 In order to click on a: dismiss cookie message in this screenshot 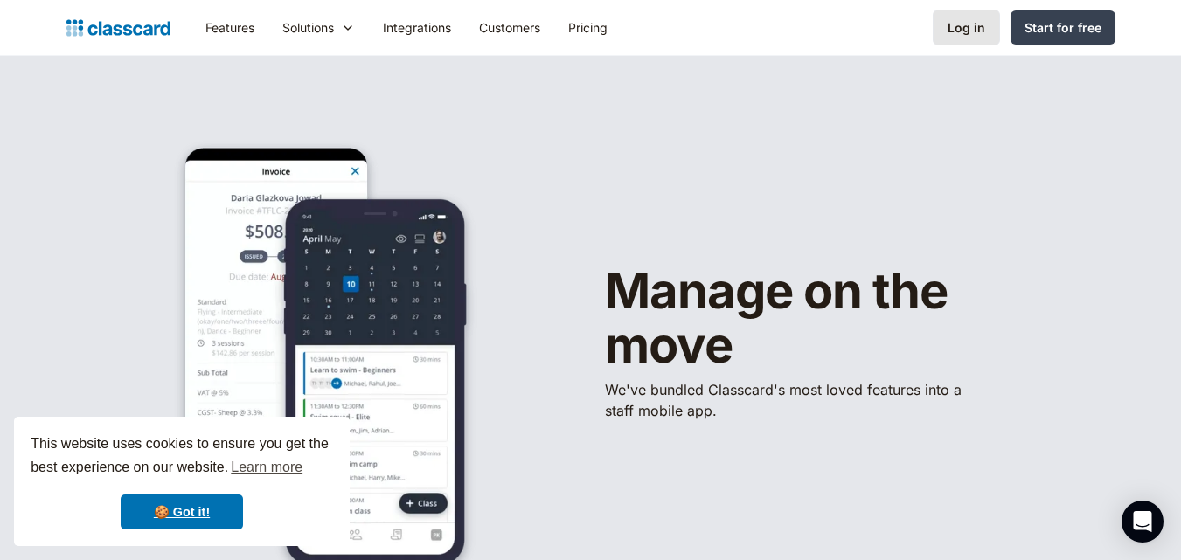, I will do `click(182, 512)`.